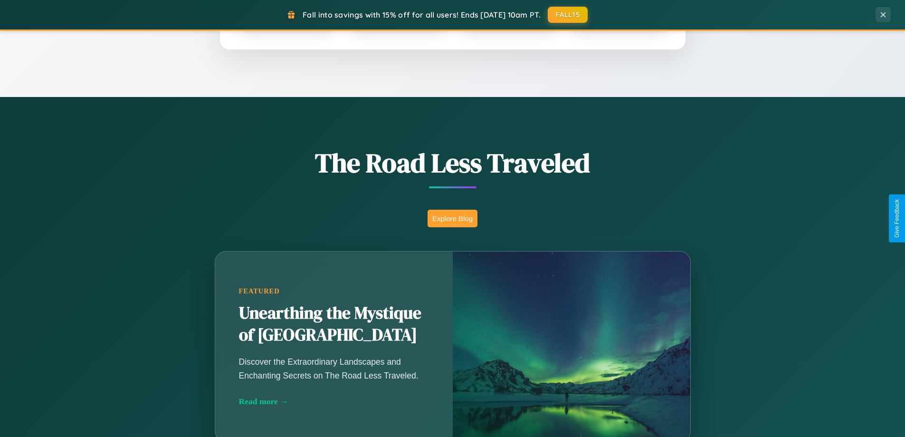  What do you see at coordinates (453, 163) in the screenshot?
I see `h1: The Road Less Traveled` at bounding box center [453, 163].